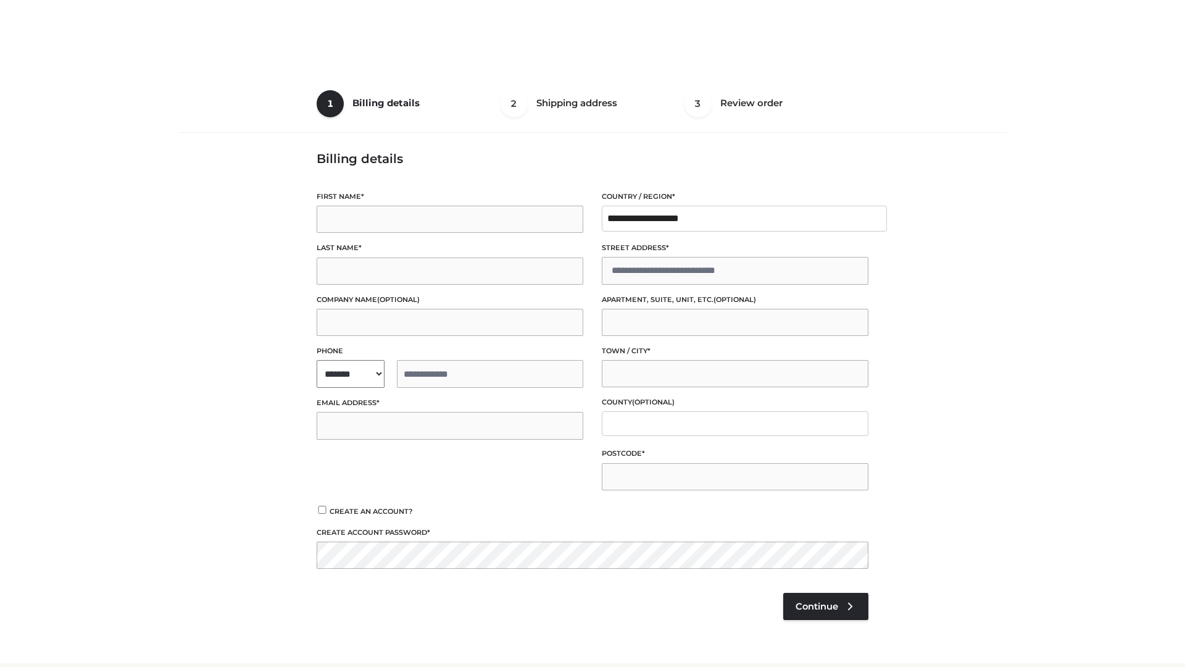 The width and height of the screenshot is (1185, 667). I want to click on label: Email address, so click(450, 403).